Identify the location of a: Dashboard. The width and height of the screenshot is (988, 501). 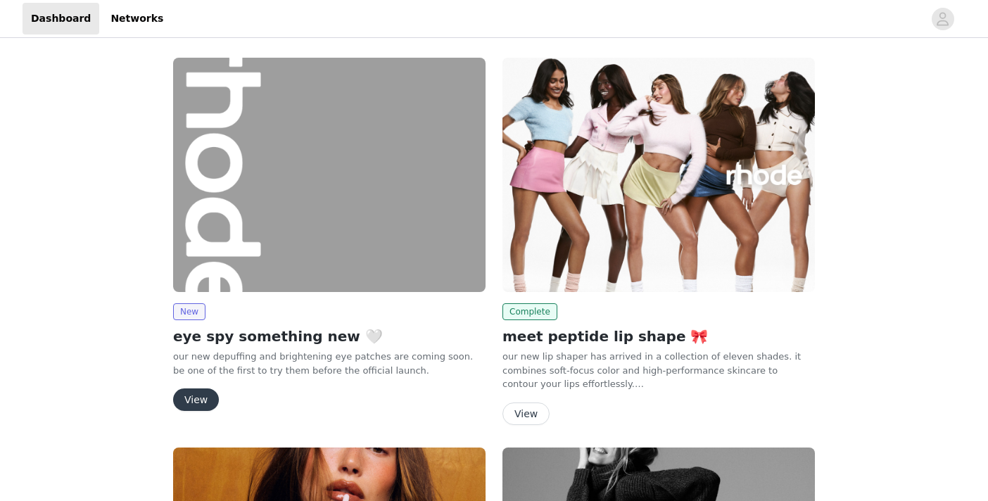
(61, 18).